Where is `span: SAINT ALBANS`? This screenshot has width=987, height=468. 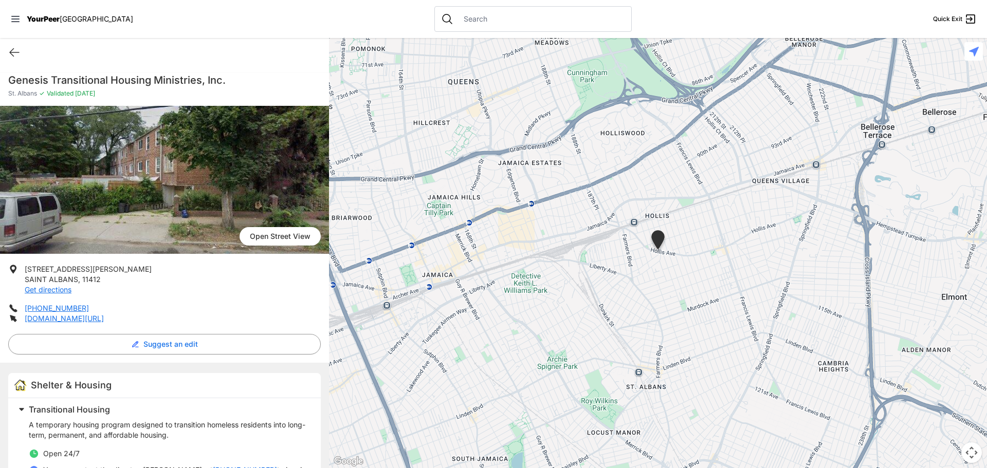
span: SAINT ALBANS is located at coordinates (51, 279).